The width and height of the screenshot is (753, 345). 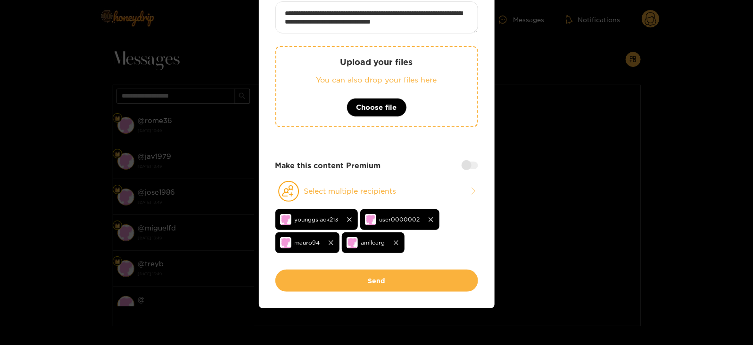 What do you see at coordinates (377, 80) in the screenshot?
I see `p: You can also drop your files here` at bounding box center [377, 80].